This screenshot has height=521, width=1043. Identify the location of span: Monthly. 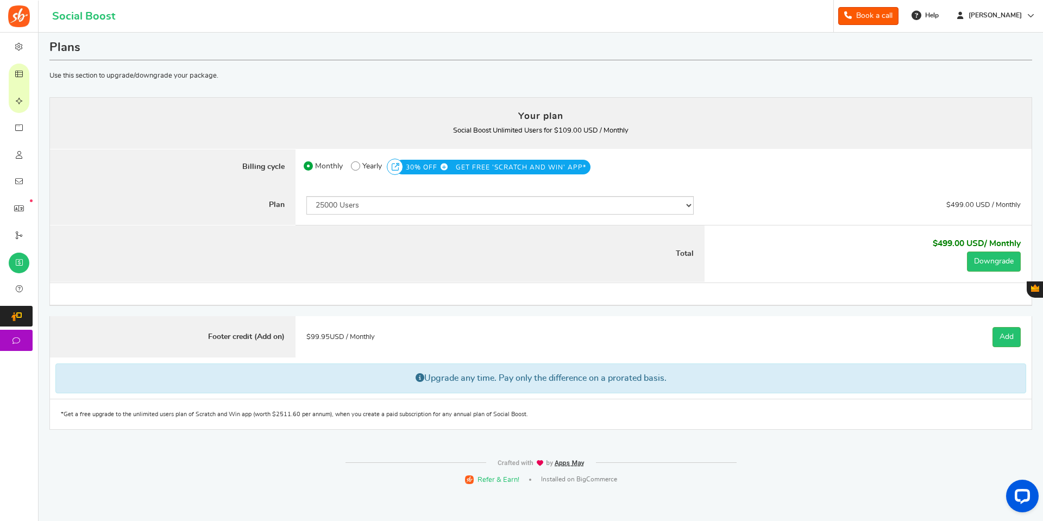
(329, 166).